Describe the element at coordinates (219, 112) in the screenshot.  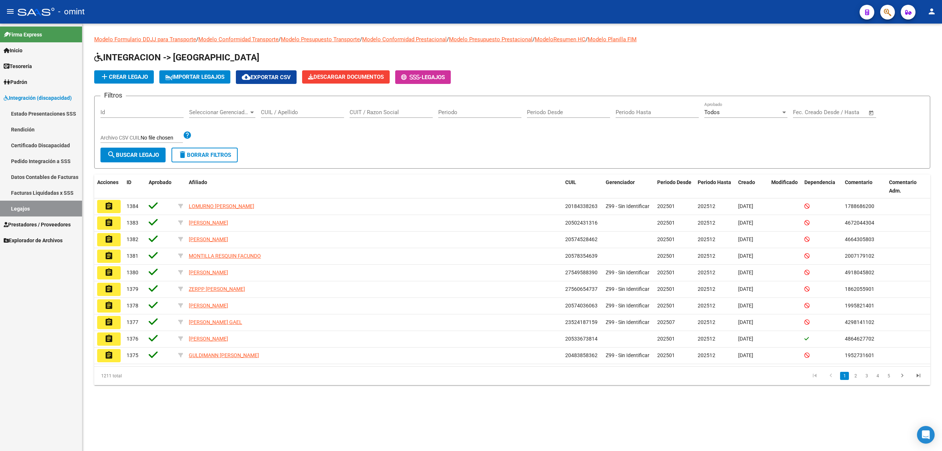
I see `span: Seleccionar Gerenciador` at that location.